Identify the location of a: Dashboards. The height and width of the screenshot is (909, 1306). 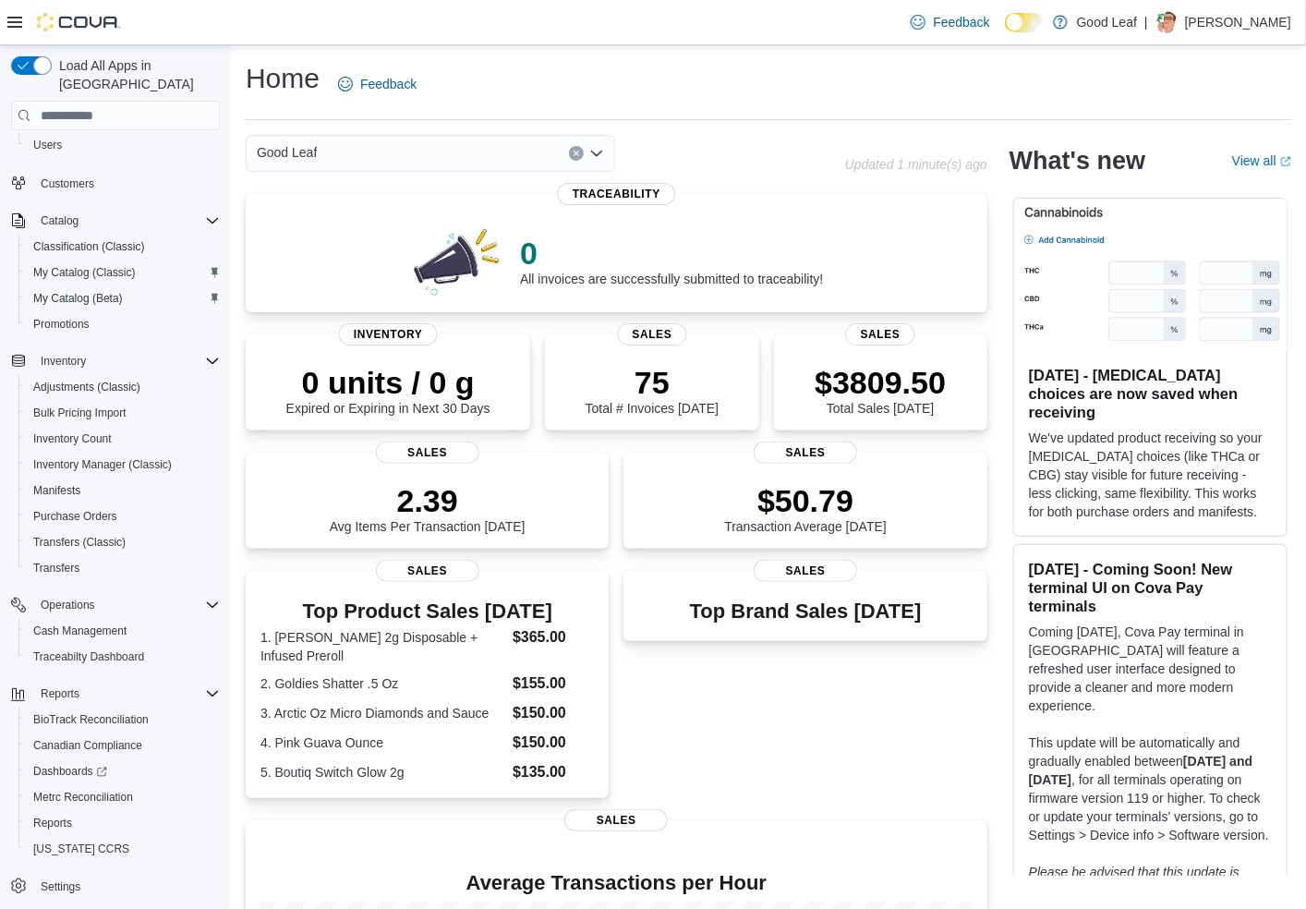
(123, 771).